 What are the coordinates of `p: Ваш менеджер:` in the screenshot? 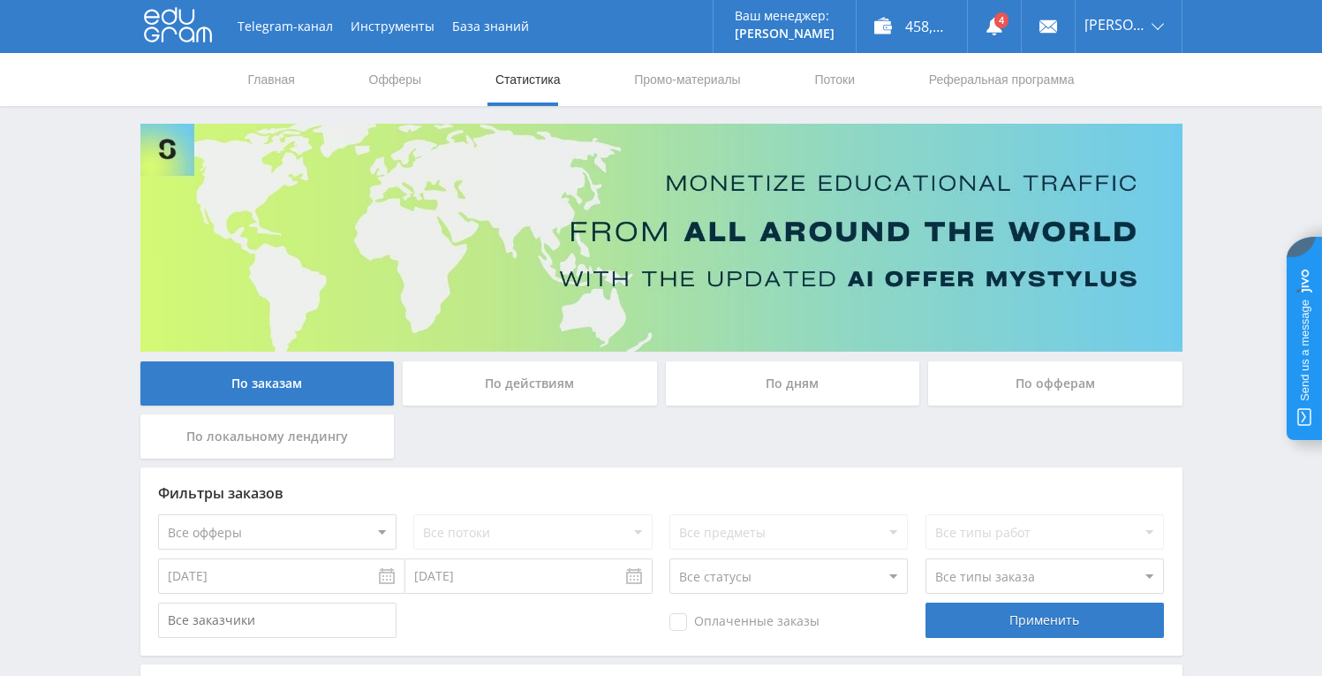 It's located at (784, 16).